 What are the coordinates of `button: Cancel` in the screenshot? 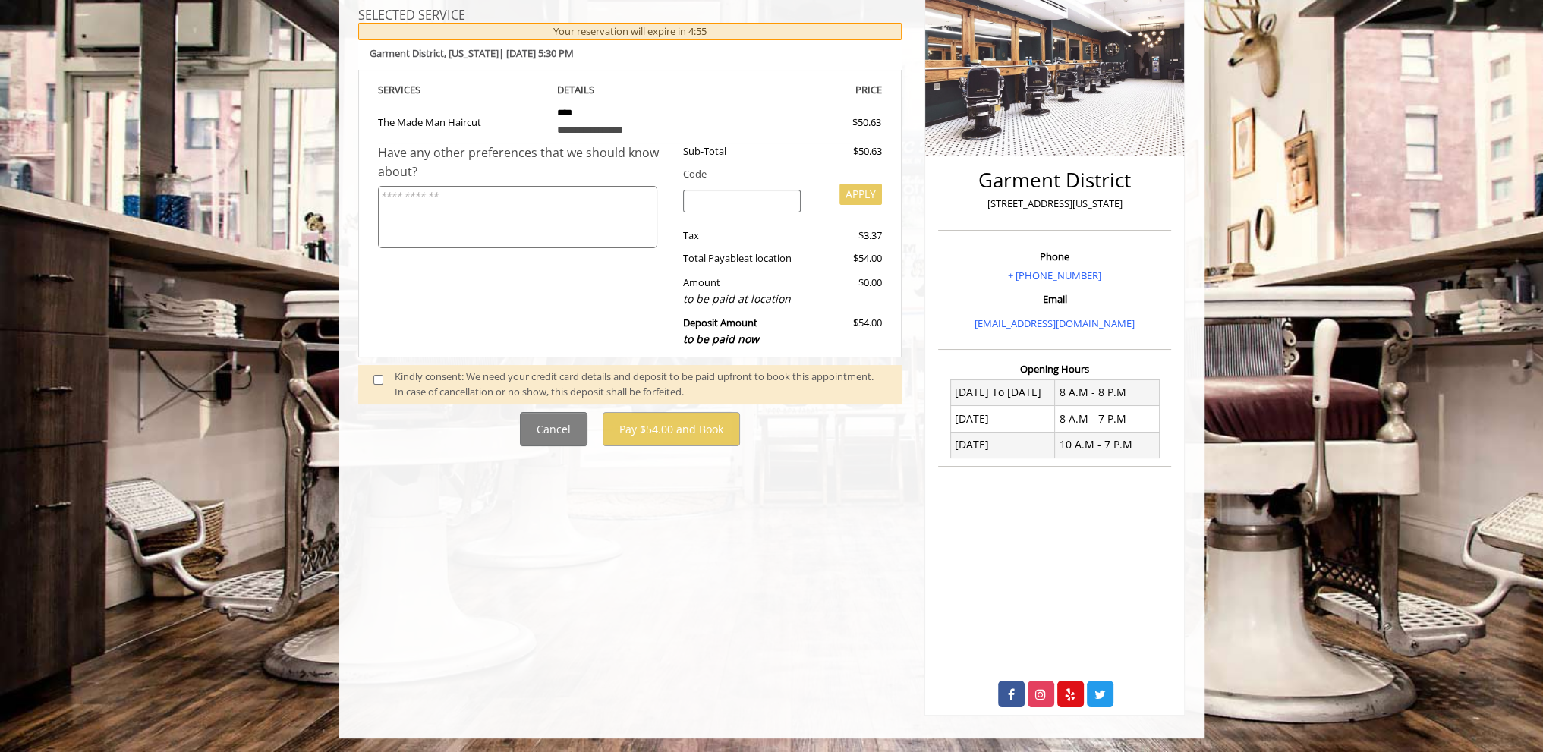 It's located at (553, 429).